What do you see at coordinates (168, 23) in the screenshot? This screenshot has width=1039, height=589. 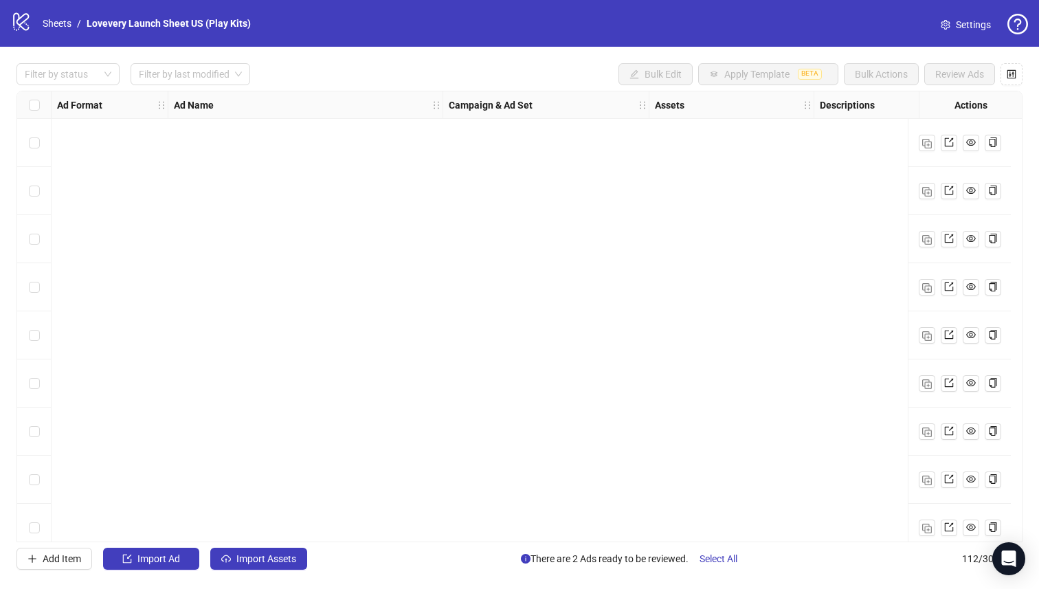 I see `a: Lovevery Launch Sheet US (Play Kits)` at bounding box center [168, 23].